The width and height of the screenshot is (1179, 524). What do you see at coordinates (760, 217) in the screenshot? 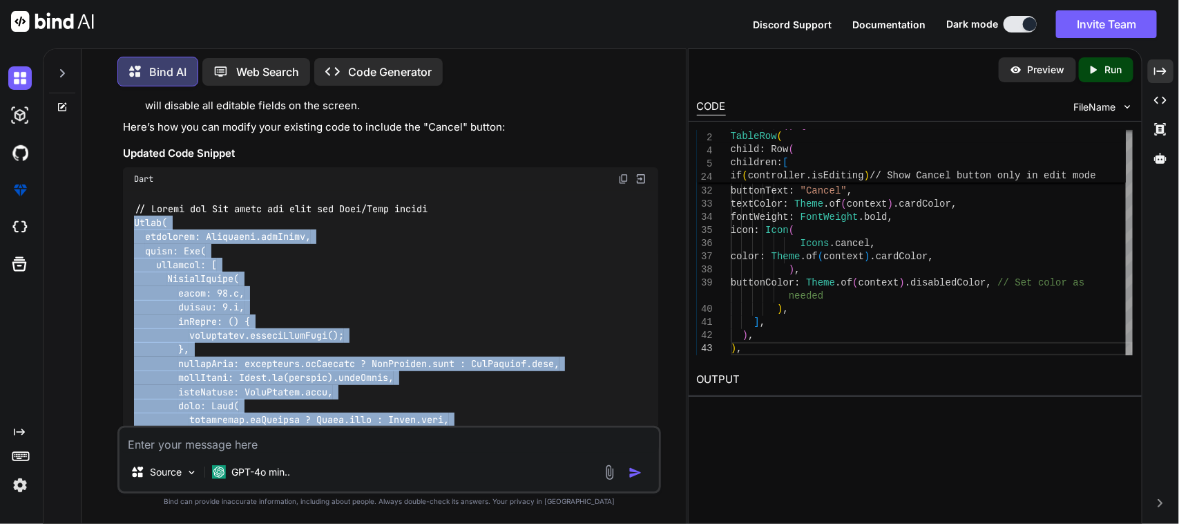
I see `span: fontWeight` at bounding box center [760, 217].